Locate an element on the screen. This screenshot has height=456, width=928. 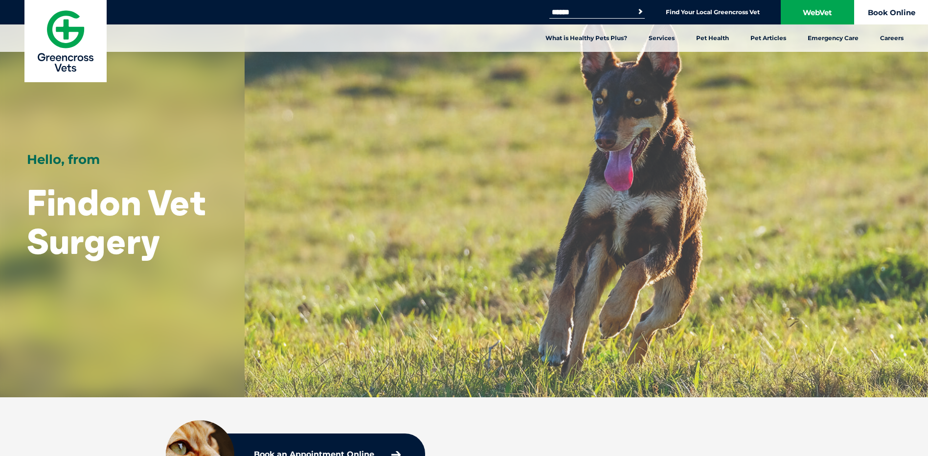
a: Pet Health is located at coordinates (712, 38).